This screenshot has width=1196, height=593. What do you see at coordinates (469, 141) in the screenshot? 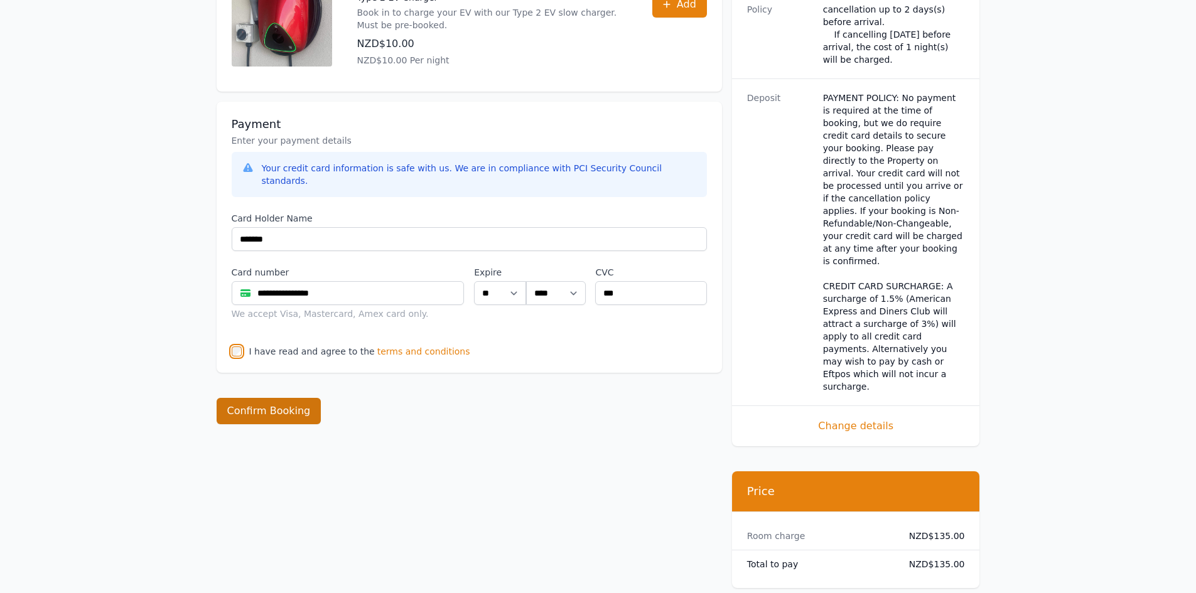
I see `p: Enter your payment details` at bounding box center [469, 141].